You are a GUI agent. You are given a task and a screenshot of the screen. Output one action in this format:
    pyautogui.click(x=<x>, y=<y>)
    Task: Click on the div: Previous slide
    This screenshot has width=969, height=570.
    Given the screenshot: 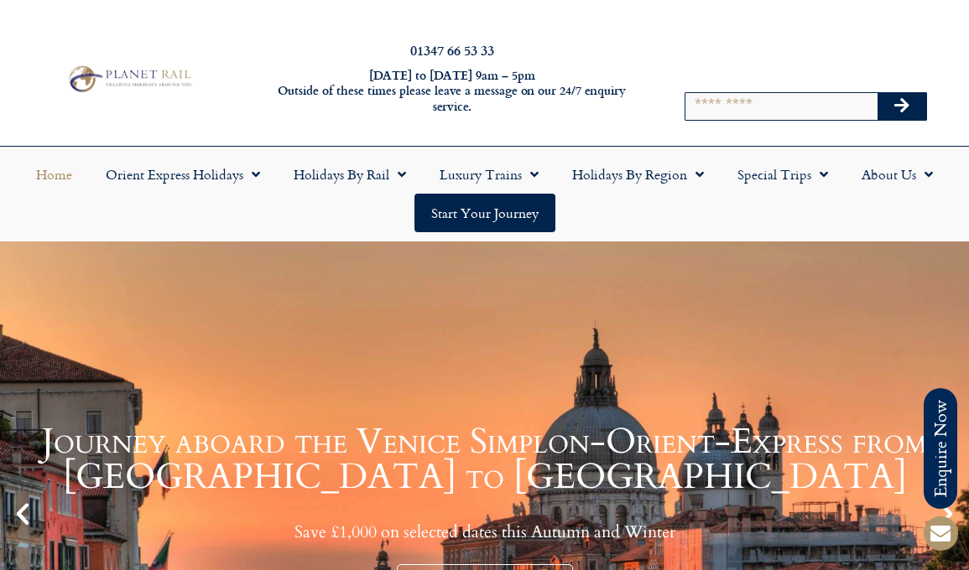 What is the action you would take?
    pyautogui.click(x=23, y=514)
    